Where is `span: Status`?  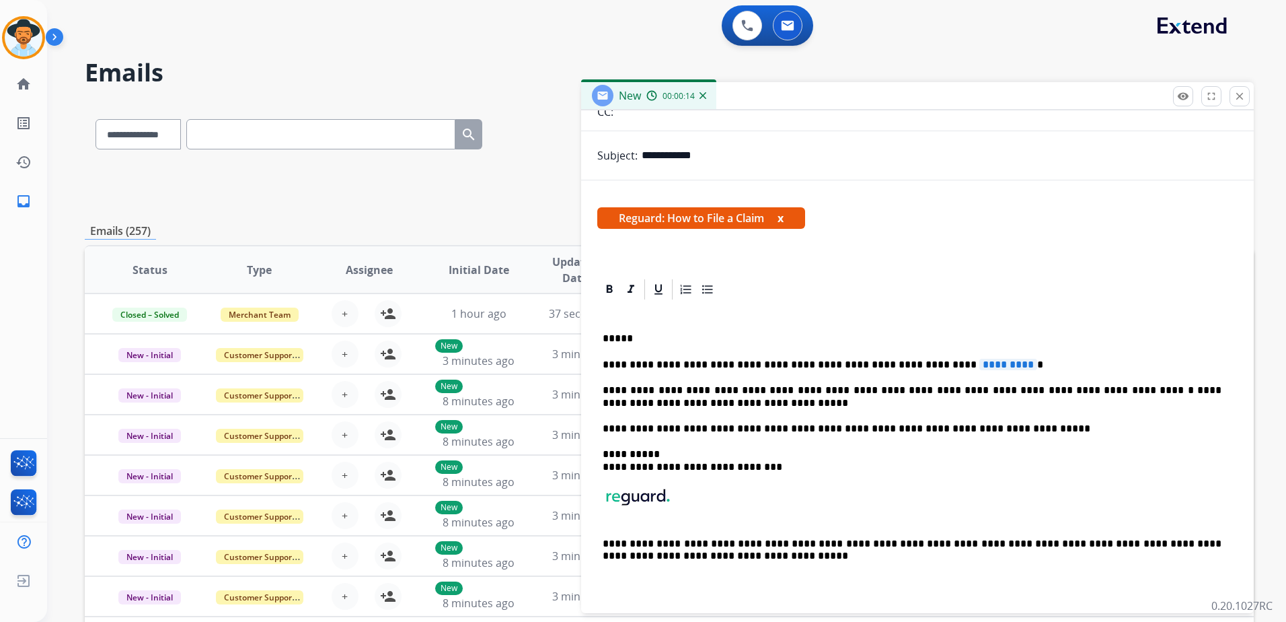 span: Status is located at coordinates (150, 270).